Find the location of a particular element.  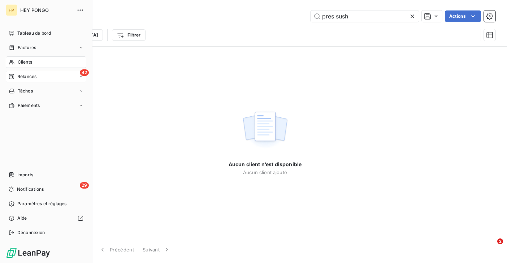

span: Paramètres et réglages is located at coordinates (42, 204).